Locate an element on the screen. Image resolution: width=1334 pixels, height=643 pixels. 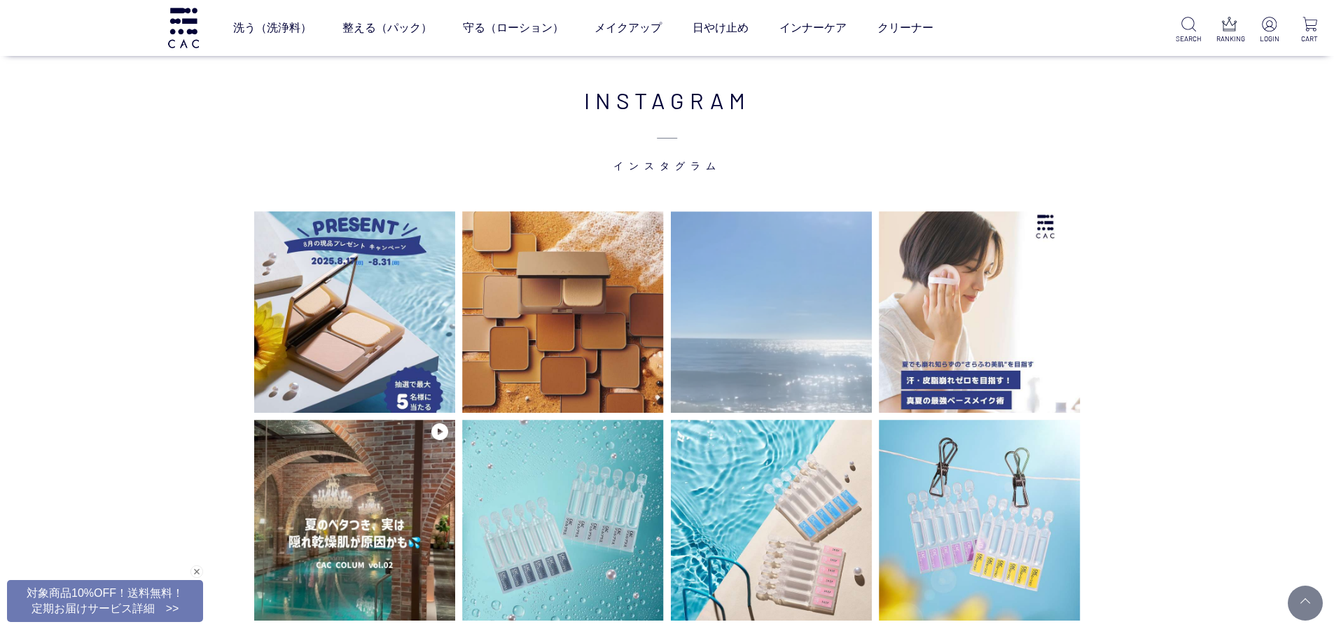
a: インナーケア is located at coordinates (813, 28).